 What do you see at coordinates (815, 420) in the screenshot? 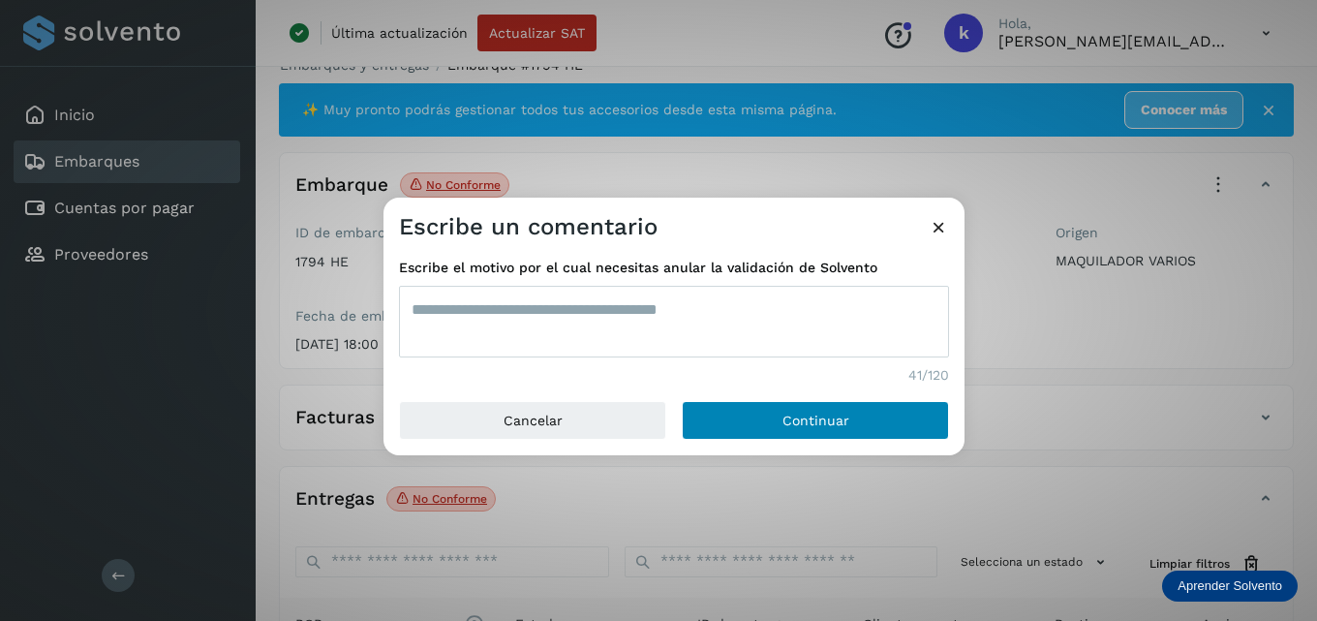
I see `button: Continuar` at bounding box center [815, 420].